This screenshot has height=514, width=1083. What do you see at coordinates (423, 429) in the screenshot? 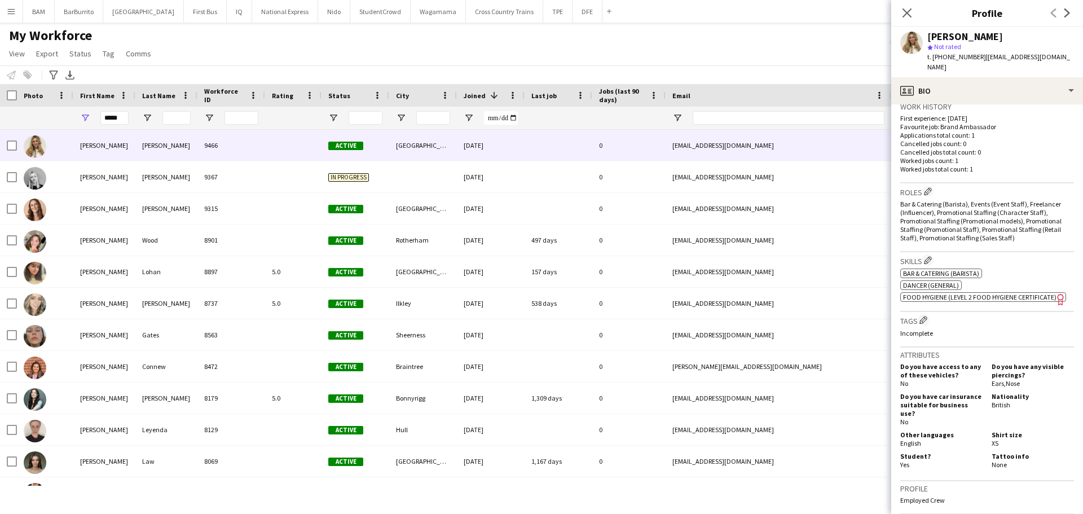
I see `div: Hull` at bounding box center [423, 429].